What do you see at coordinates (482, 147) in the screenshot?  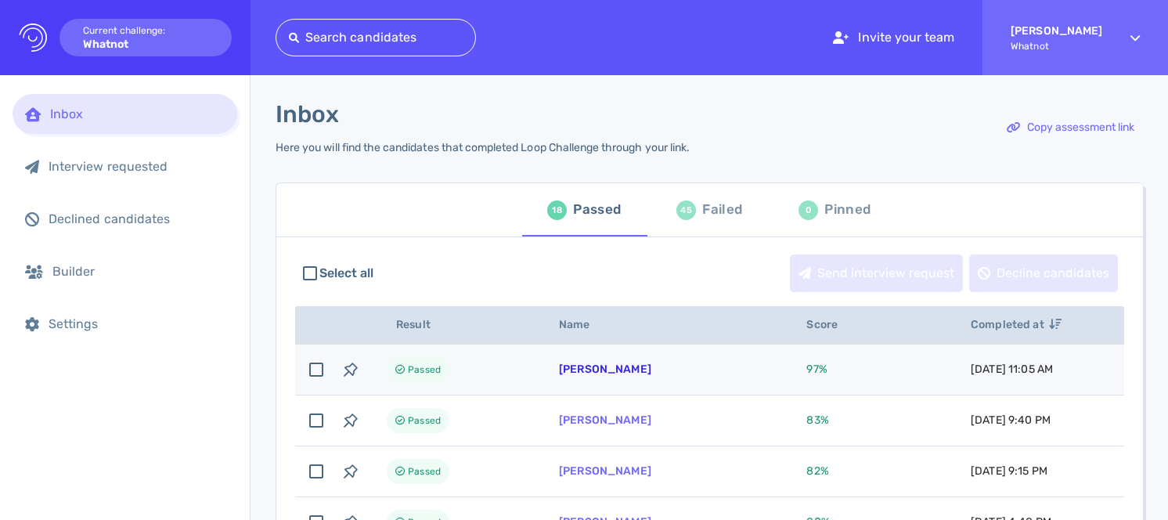 I see `div: Here you will find the candidates that completed Loop Challenge through your link.` at bounding box center [482, 147].